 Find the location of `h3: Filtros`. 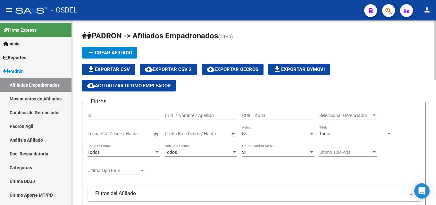

h3: Filtros is located at coordinates (98, 102).